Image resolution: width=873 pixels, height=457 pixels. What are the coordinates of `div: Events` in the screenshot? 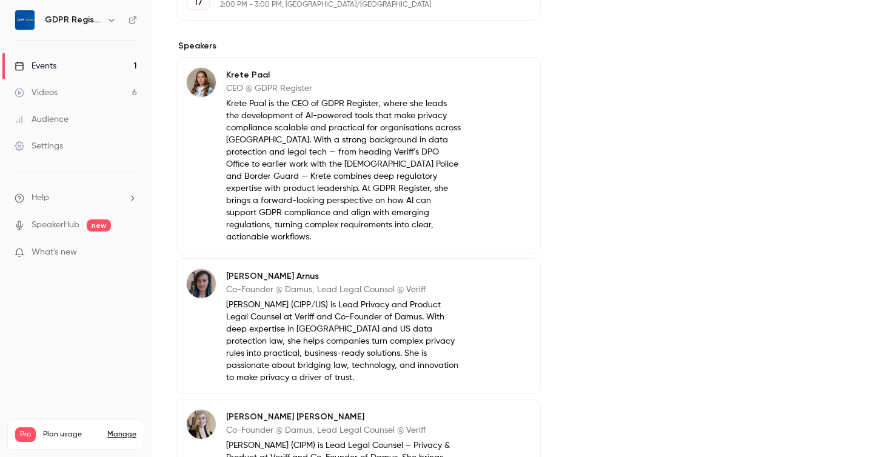 It's located at (35, 66).